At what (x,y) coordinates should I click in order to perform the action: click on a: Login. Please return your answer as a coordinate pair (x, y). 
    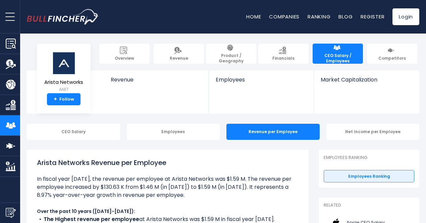
    Looking at the image, I should click on (406, 17).